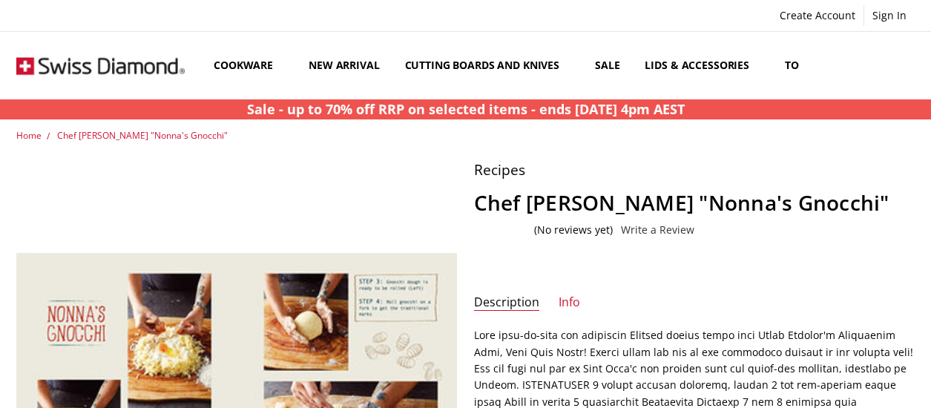 The width and height of the screenshot is (931, 408). What do you see at coordinates (29, 135) in the screenshot?
I see `a: Home` at bounding box center [29, 135].